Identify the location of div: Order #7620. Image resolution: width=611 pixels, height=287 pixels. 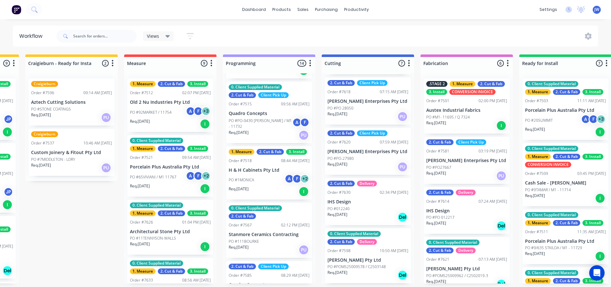
(339, 142).